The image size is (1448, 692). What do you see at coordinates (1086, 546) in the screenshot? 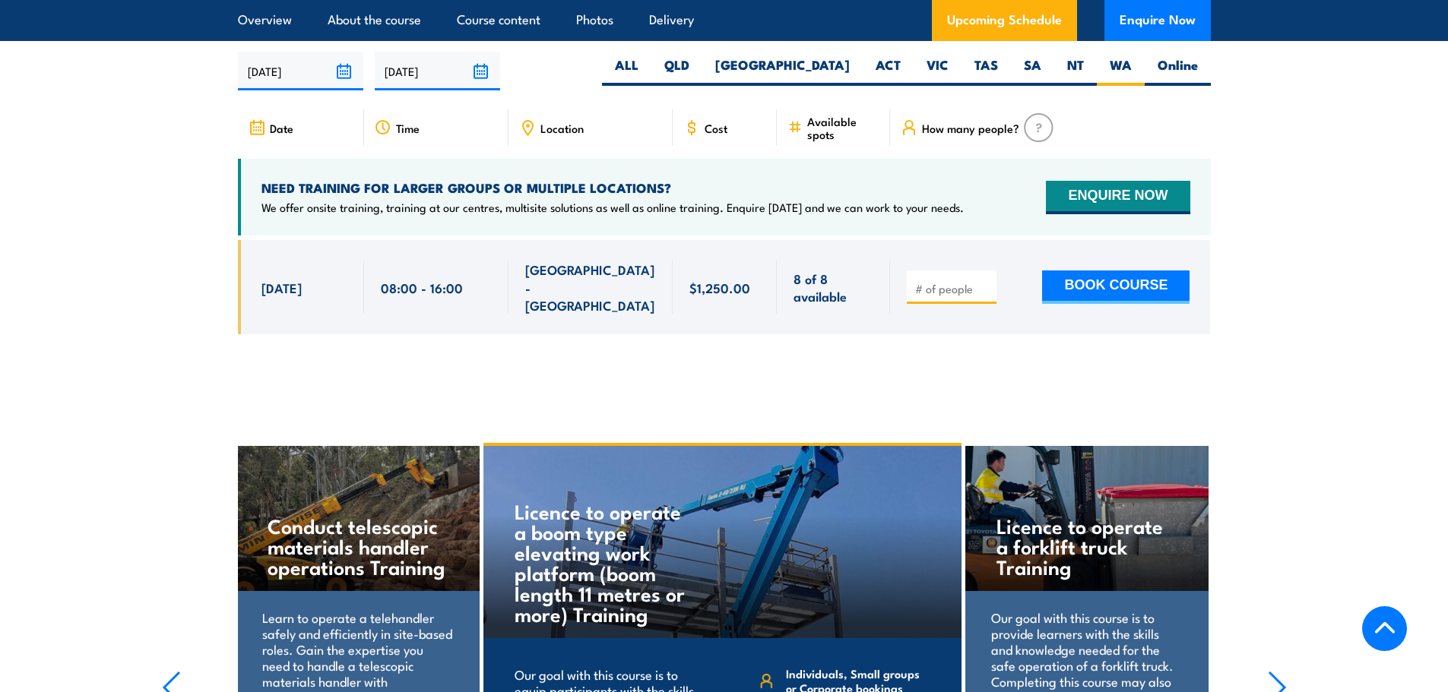
I see `h4: Licence to operate a forklift truck Training` at bounding box center [1086, 546].